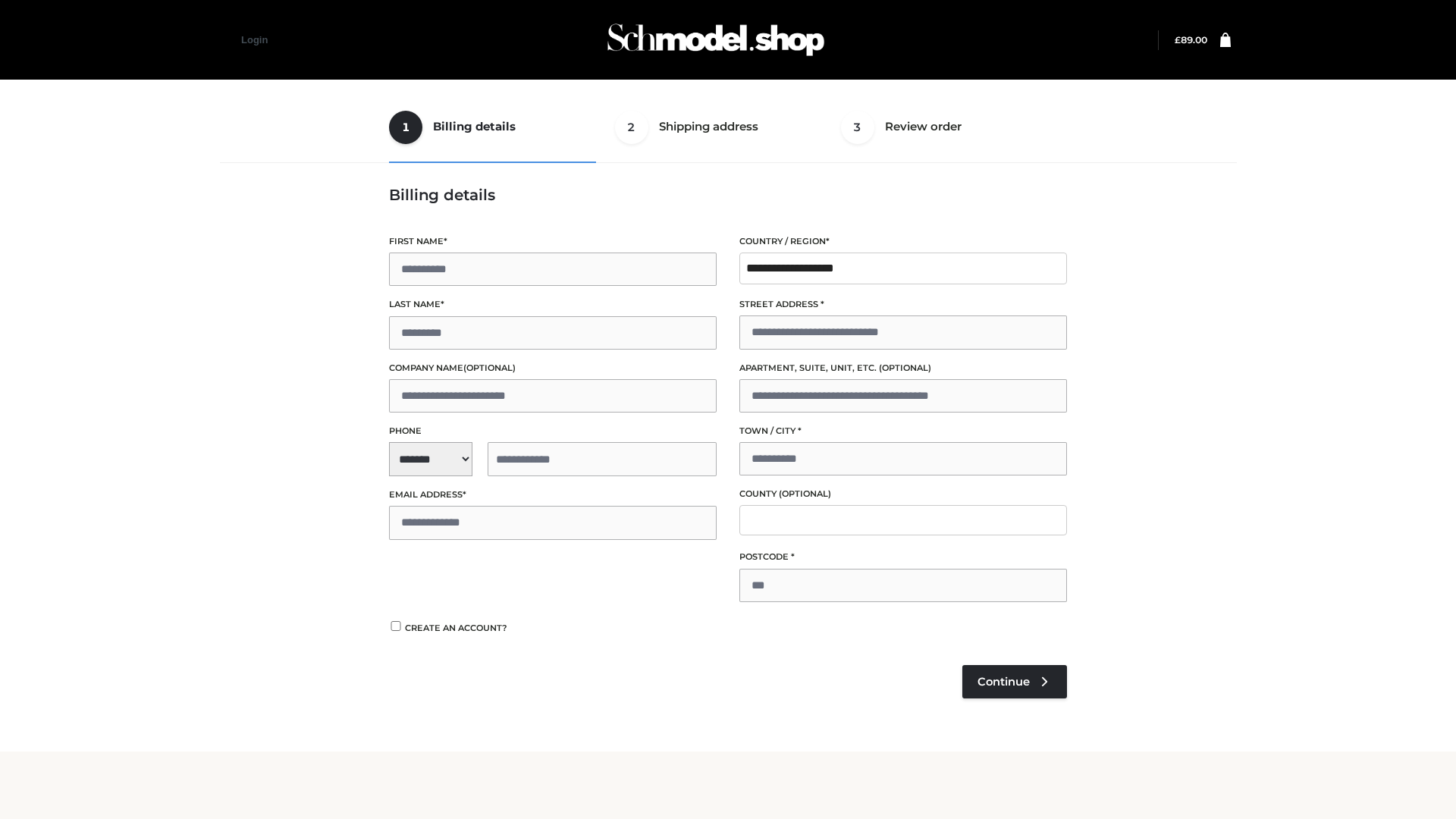 The width and height of the screenshot is (1456, 819). Describe the element at coordinates (1191, 40) in the screenshot. I see `bdi: 89.00` at that location.